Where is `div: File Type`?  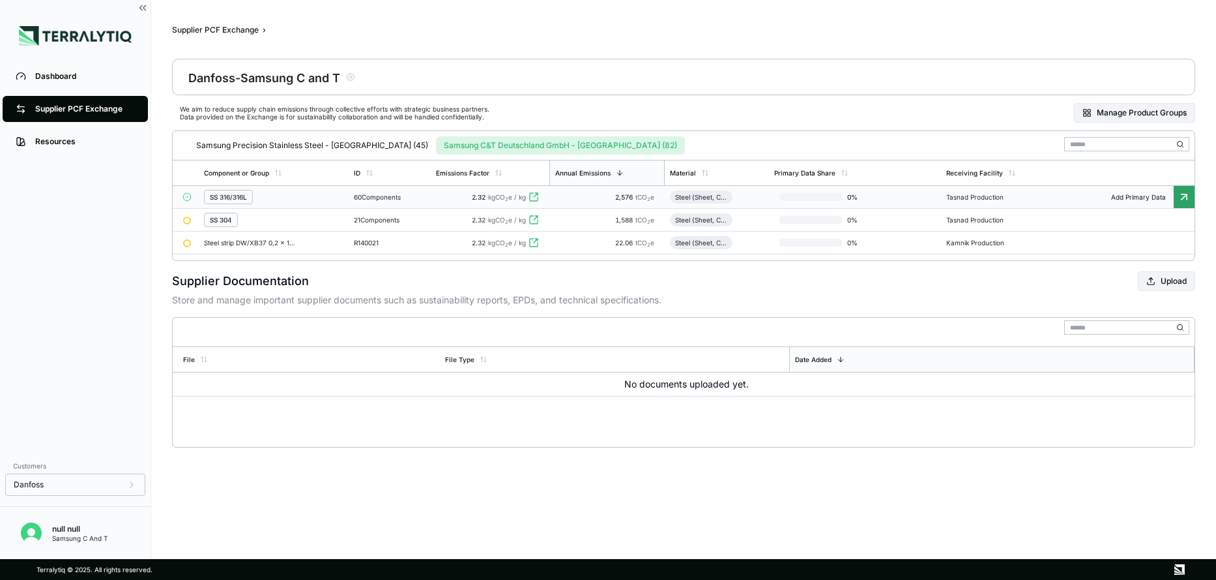 div: File Type is located at coordinates (460, 359).